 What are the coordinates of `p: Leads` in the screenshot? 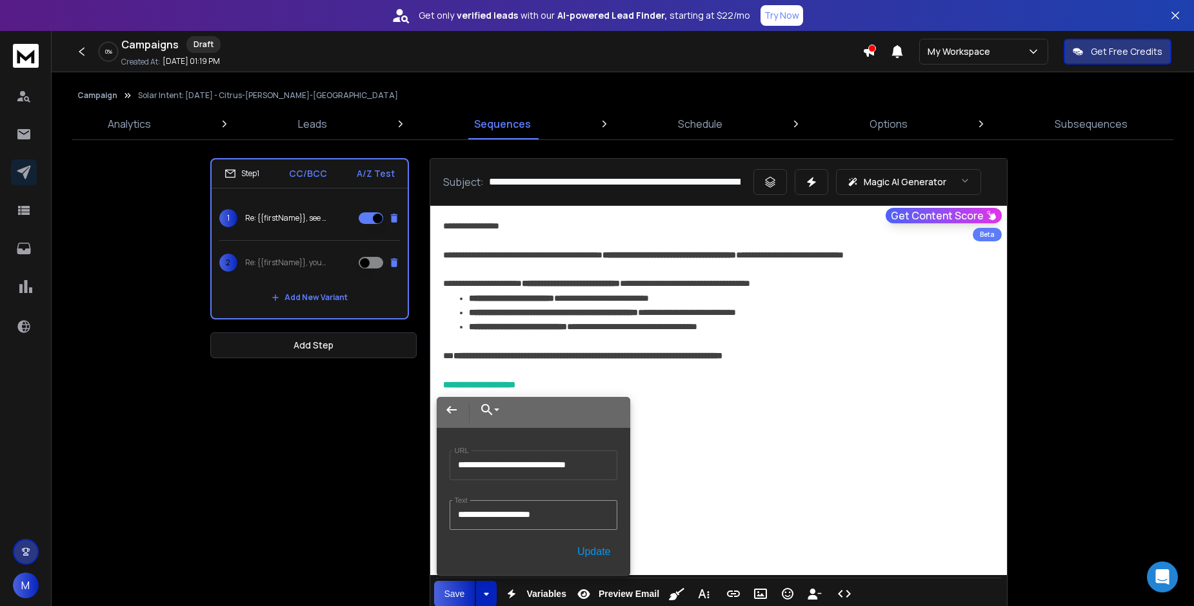 It's located at (312, 124).